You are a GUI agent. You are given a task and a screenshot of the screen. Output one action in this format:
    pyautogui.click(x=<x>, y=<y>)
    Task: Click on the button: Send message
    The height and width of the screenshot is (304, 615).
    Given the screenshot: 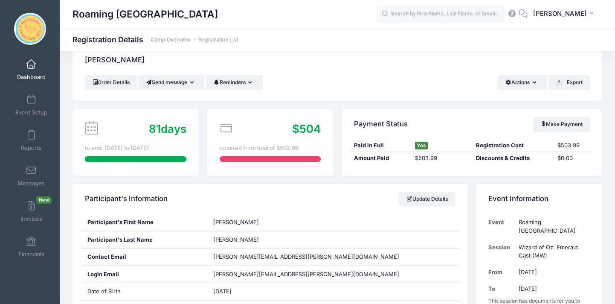 What is the action you would take?
    pyautogui.click(x=171, y=82)
    